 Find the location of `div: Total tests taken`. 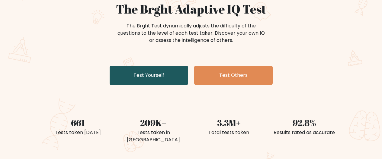

div: Total tests taken is located at coordinates (229, 133).